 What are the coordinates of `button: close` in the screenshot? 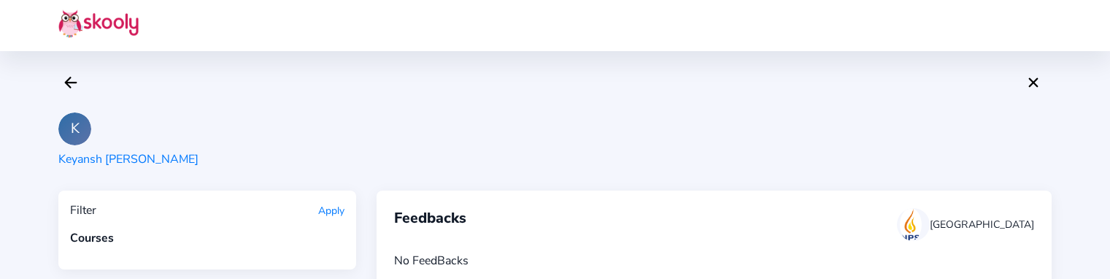 It's located at (1033, 82).